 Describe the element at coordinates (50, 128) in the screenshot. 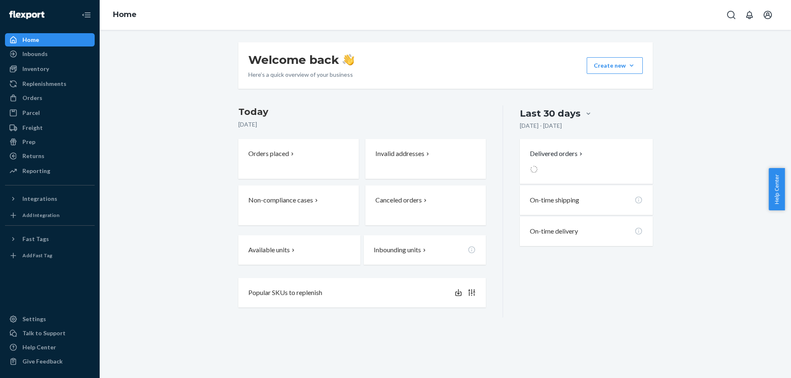

I see `a: Freight` at that location.